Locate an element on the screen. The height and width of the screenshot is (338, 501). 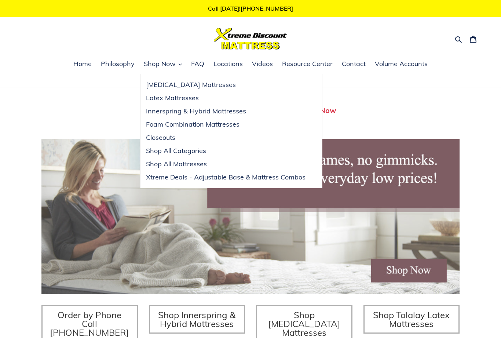
span: Resource Center is located at coordinates (307, 64).